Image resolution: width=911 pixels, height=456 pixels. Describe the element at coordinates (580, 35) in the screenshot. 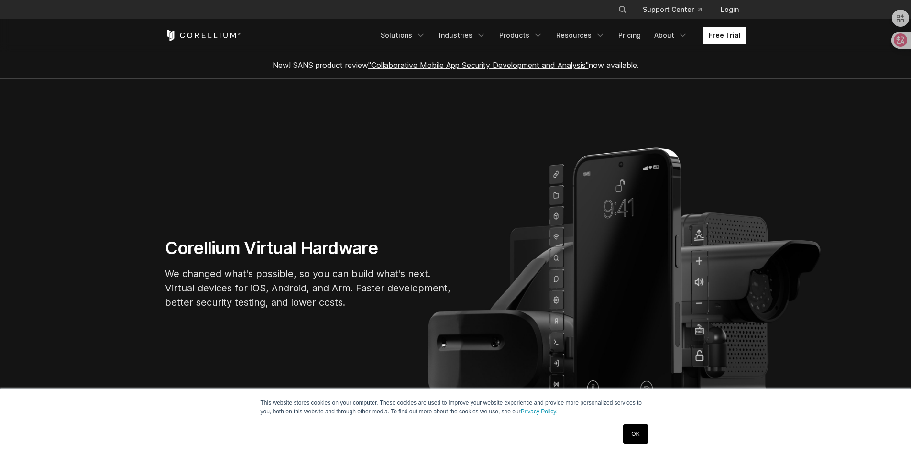

I see `a: Resources` at that location.